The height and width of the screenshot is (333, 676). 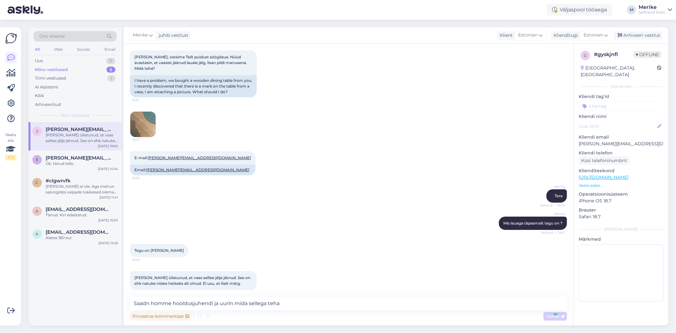 What do you see at coordinates (37, 159) in the screenshot?
I see `span: e` at bounding box center [37, 159].